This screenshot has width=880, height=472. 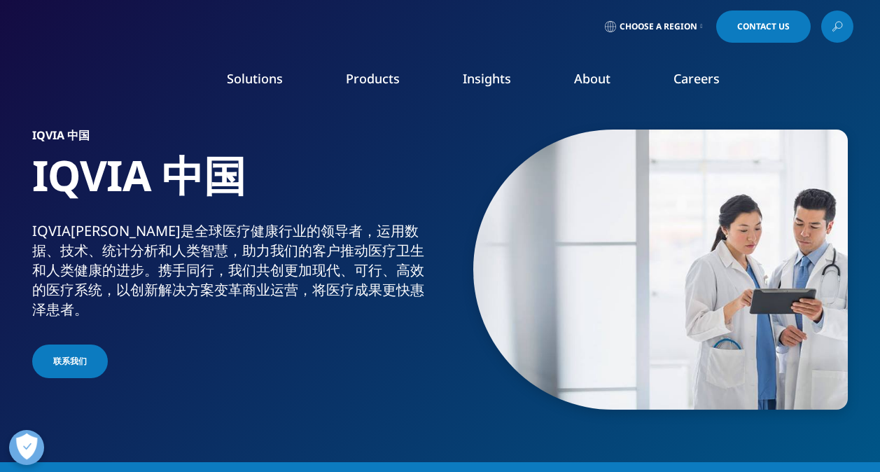 I want to click on a: Insights, so click(x=486, y=78).